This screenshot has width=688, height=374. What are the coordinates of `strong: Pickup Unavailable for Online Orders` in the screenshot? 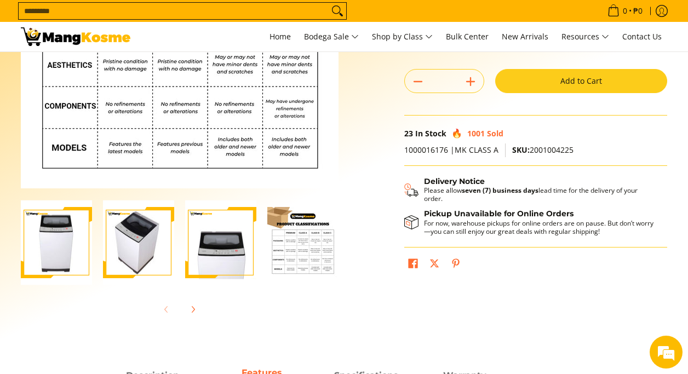 It's located at (499, 214).